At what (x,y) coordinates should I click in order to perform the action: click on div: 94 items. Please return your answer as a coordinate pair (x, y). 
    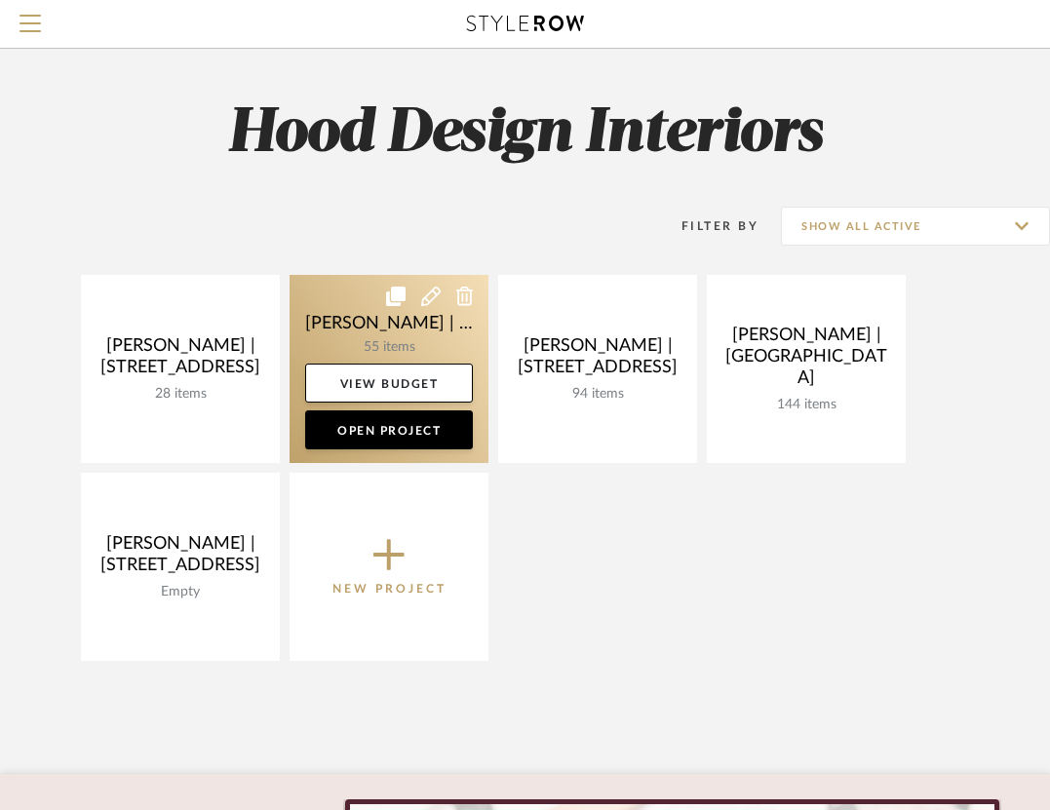
    Looking at the image, I should click on (598, 394).